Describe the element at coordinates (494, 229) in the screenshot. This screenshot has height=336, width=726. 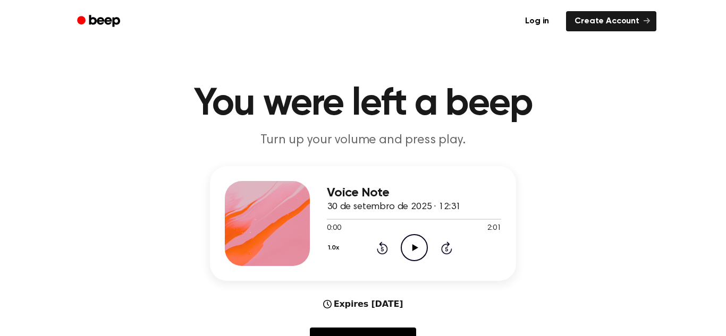
I see `span: 2:01` at that location.